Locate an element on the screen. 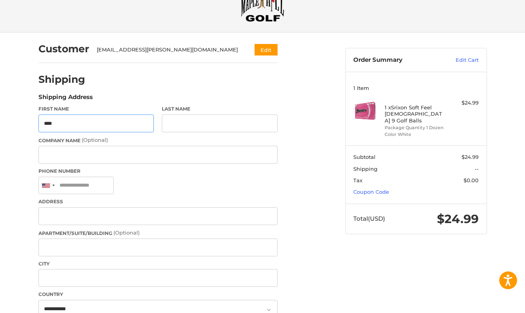  h2: Customer is located at coordinates (64, 49).